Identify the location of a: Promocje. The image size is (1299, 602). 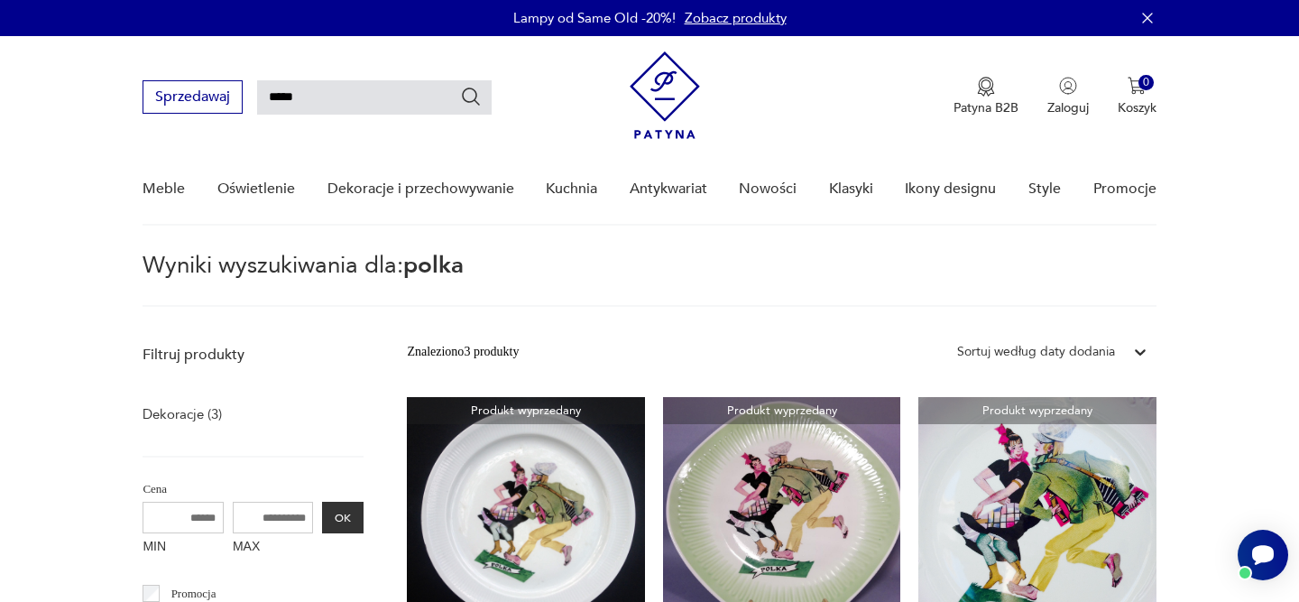
(1125, 189).